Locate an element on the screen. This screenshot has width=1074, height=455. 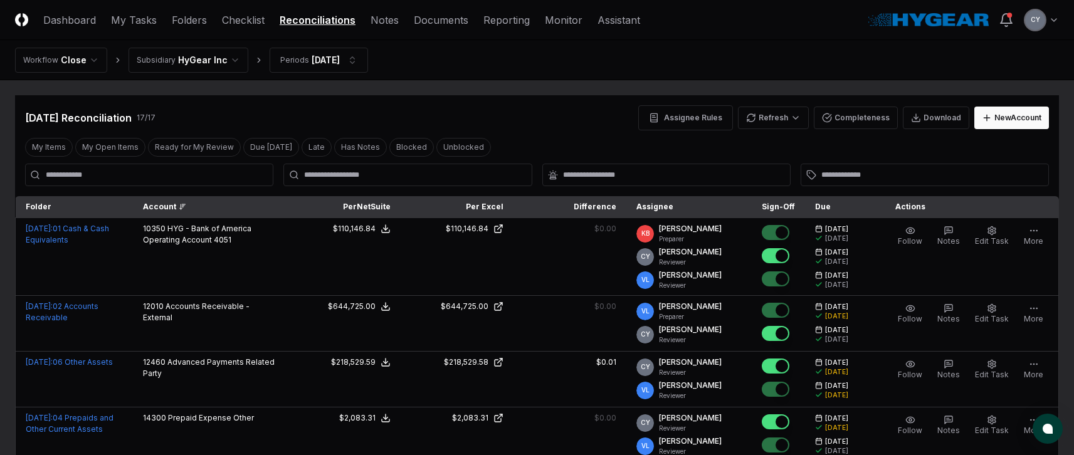
th: Per NetSuite is located at coordinates (344, 207).